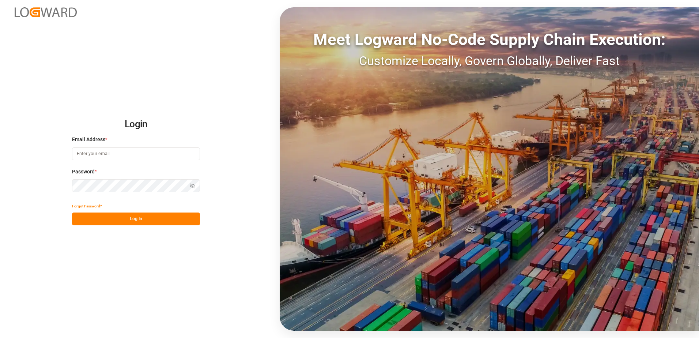  What do you see at coordinates (46, 12) in the screenshot?
I see `img: Logward_new_orange.png` at bounding box center [46, 12].